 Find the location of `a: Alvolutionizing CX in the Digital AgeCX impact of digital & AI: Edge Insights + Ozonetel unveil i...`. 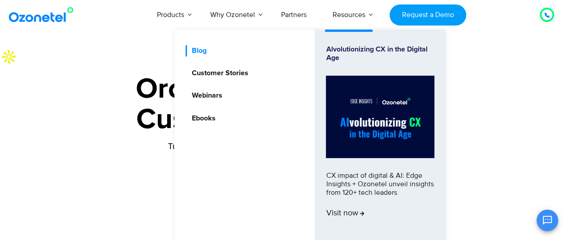

a: Alvolutionizing CX in the Digital AgeCX impact of digital & AI: Edge Insights + Ozonetel unveil i... is located at coordinates (380, 142).